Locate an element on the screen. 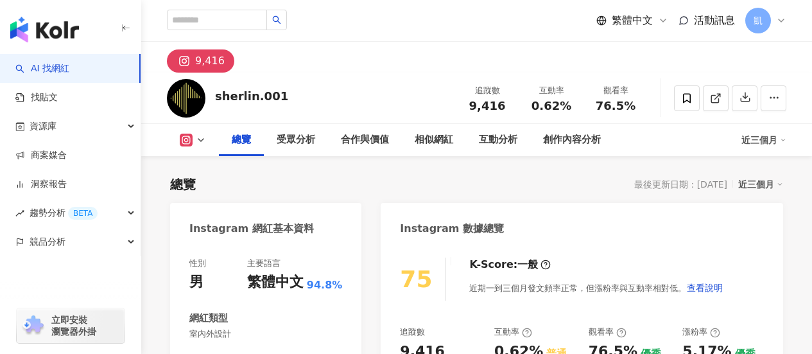 This screenshot has width=812, height=354. span: 繁體中文 is located at coordinates (632, 21).